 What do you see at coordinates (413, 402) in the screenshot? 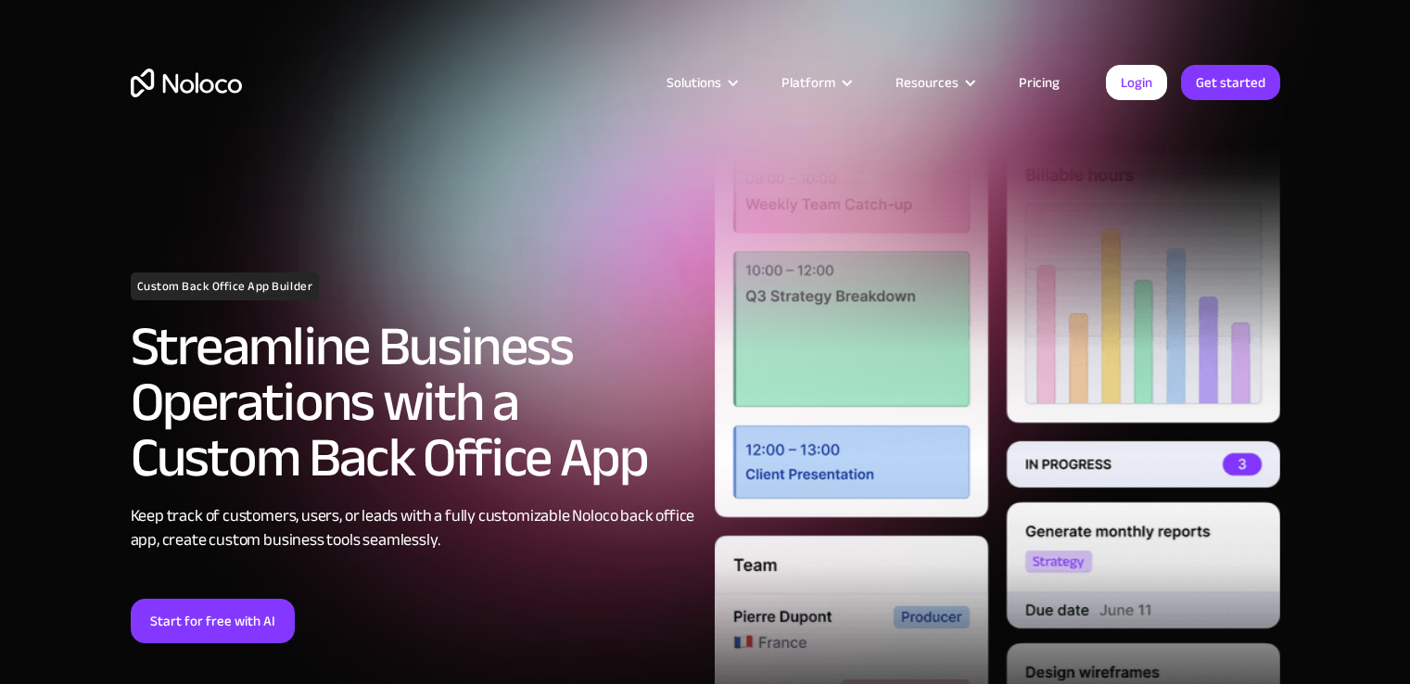
I see `h2: Streamline Business Operations with a Custom Back Office App` at bounding box center [413, 402].